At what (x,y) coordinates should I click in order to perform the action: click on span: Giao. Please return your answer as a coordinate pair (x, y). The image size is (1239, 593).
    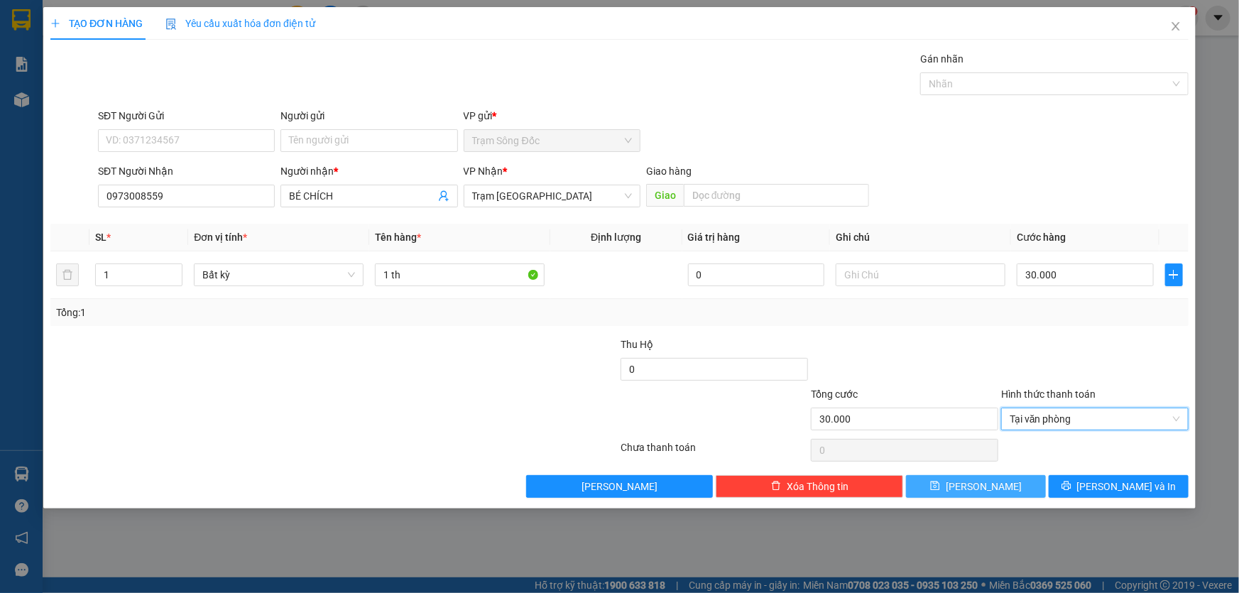
    Looking at the image, I should click on (665, 195).